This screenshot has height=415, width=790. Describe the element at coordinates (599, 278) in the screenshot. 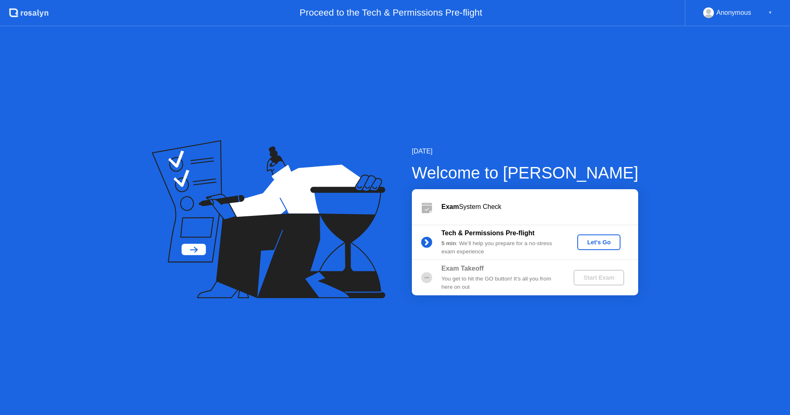

I see `button: Start Exam` at that location.